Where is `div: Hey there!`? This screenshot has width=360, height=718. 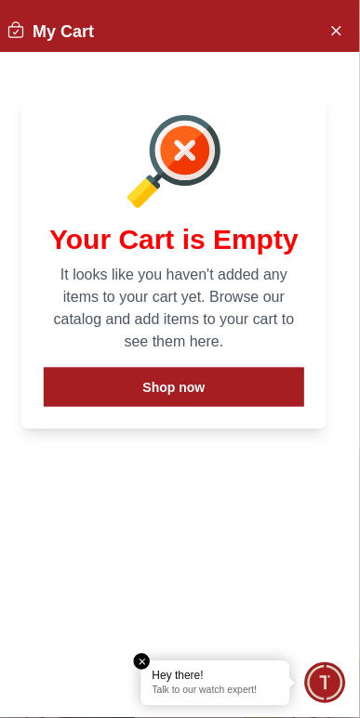 div: Hey there! is located at coordinates (216, 676).